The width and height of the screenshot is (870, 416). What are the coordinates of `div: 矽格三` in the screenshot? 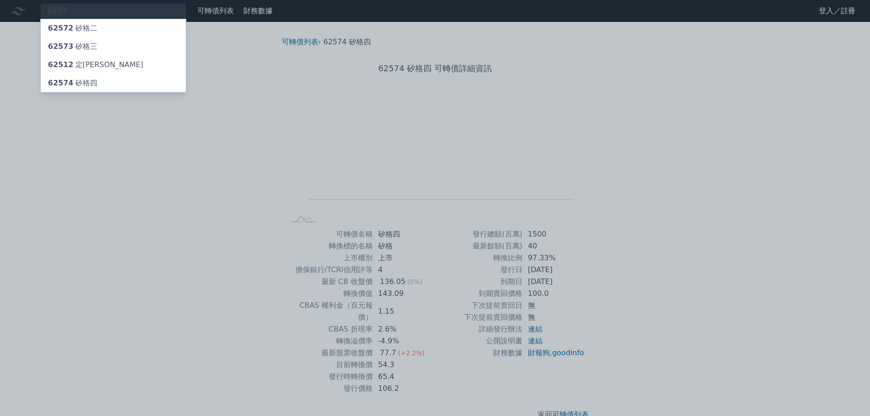 It's located at (73, 47).